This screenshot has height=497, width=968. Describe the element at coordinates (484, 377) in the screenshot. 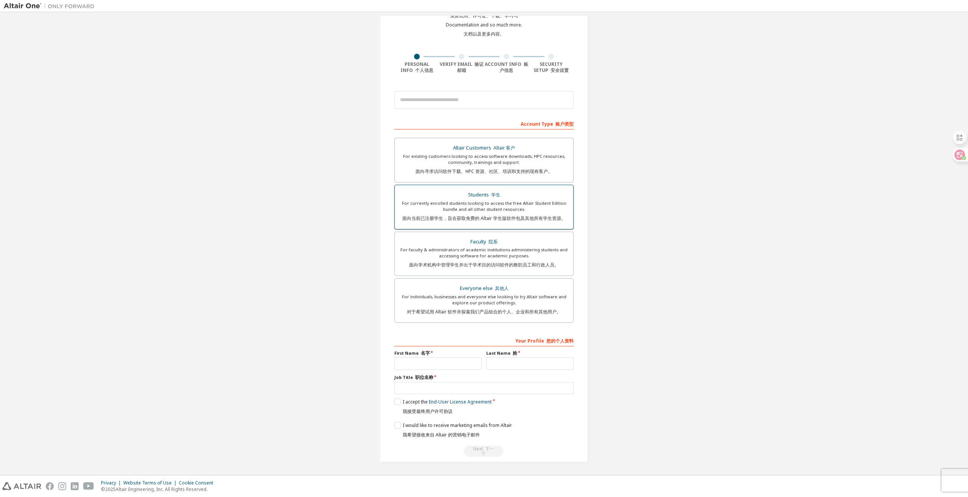

I see `label: Job Title` at that location.